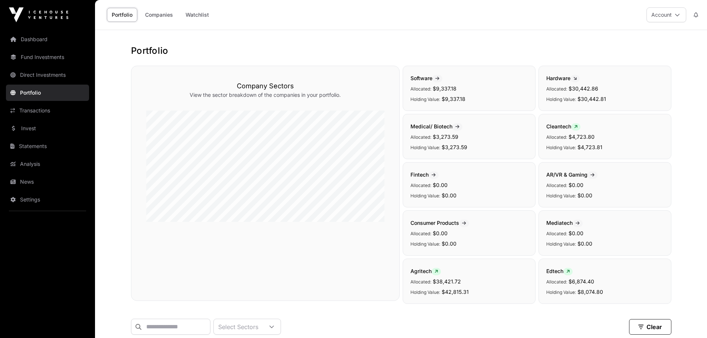 This screenshot has height=338, width=707. What do you see at coordinates (563, 78) in the screenshot?
I see `span: Hardware` at bounding box center [563, 78].